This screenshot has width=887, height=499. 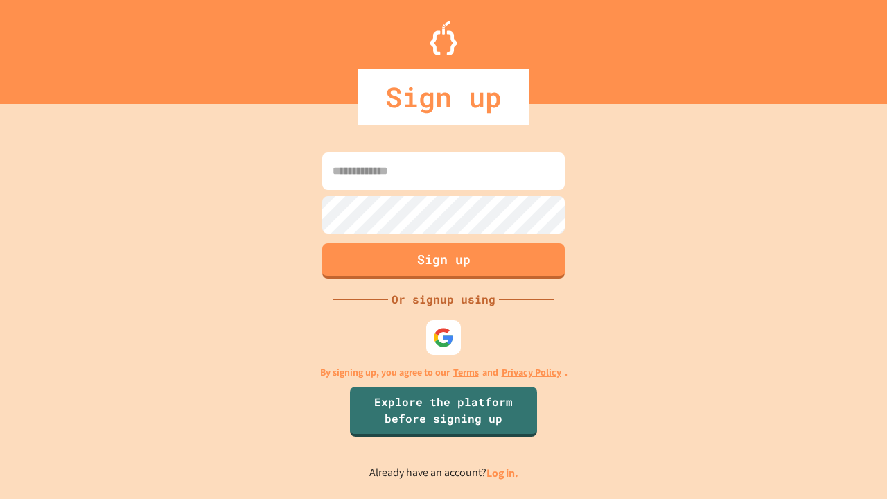 I want to click on a: Log in., so click(x=502, y=473).